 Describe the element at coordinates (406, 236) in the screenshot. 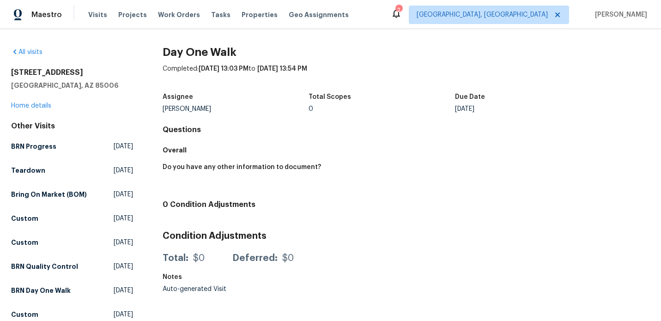

I see `h3: Condition Adjustments` at that location.